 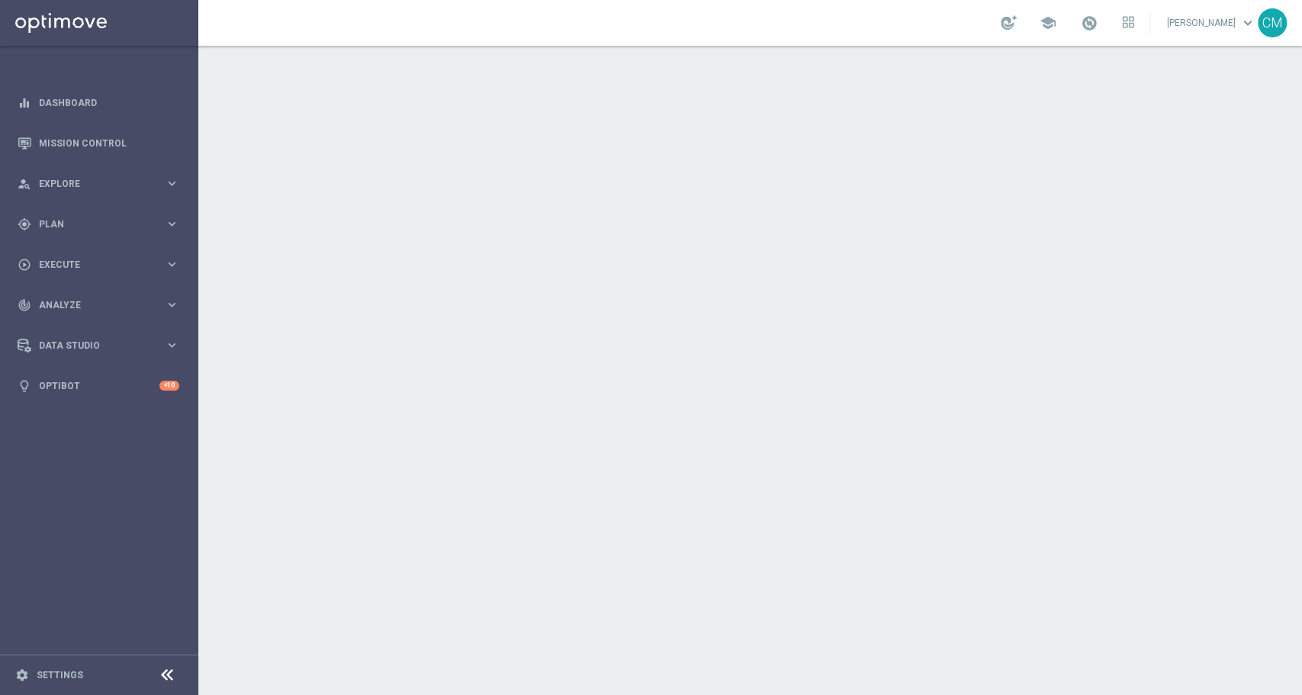 I want to click on i: lightbulb, so click(x=24, y=386).